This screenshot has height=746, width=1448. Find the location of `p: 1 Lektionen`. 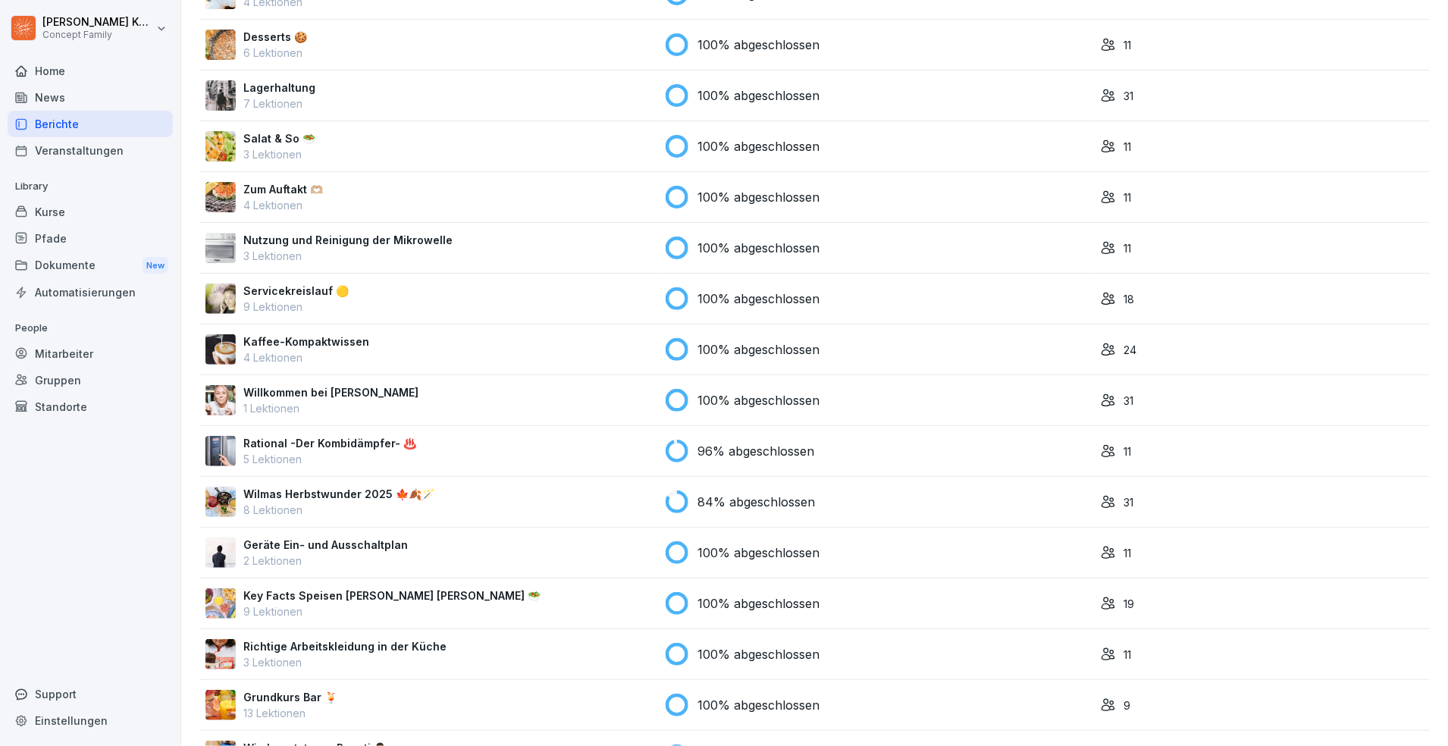

p: 1 Lektionen is located at coordinates (330, 408).